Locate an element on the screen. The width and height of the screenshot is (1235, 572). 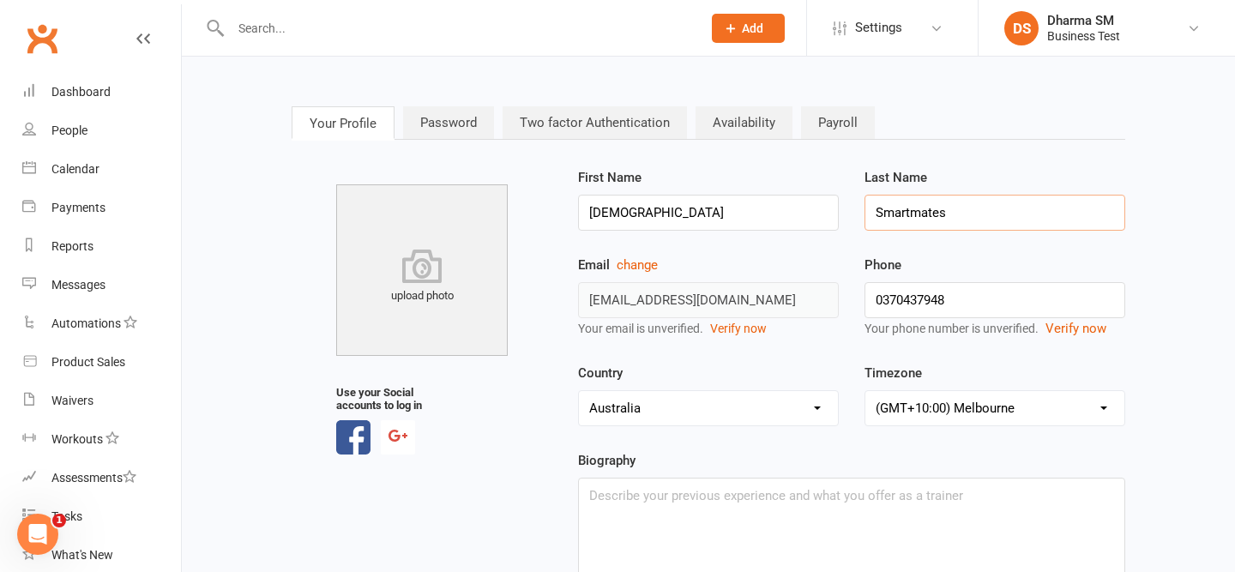
input: Search... is located at coordinates (457, 28).